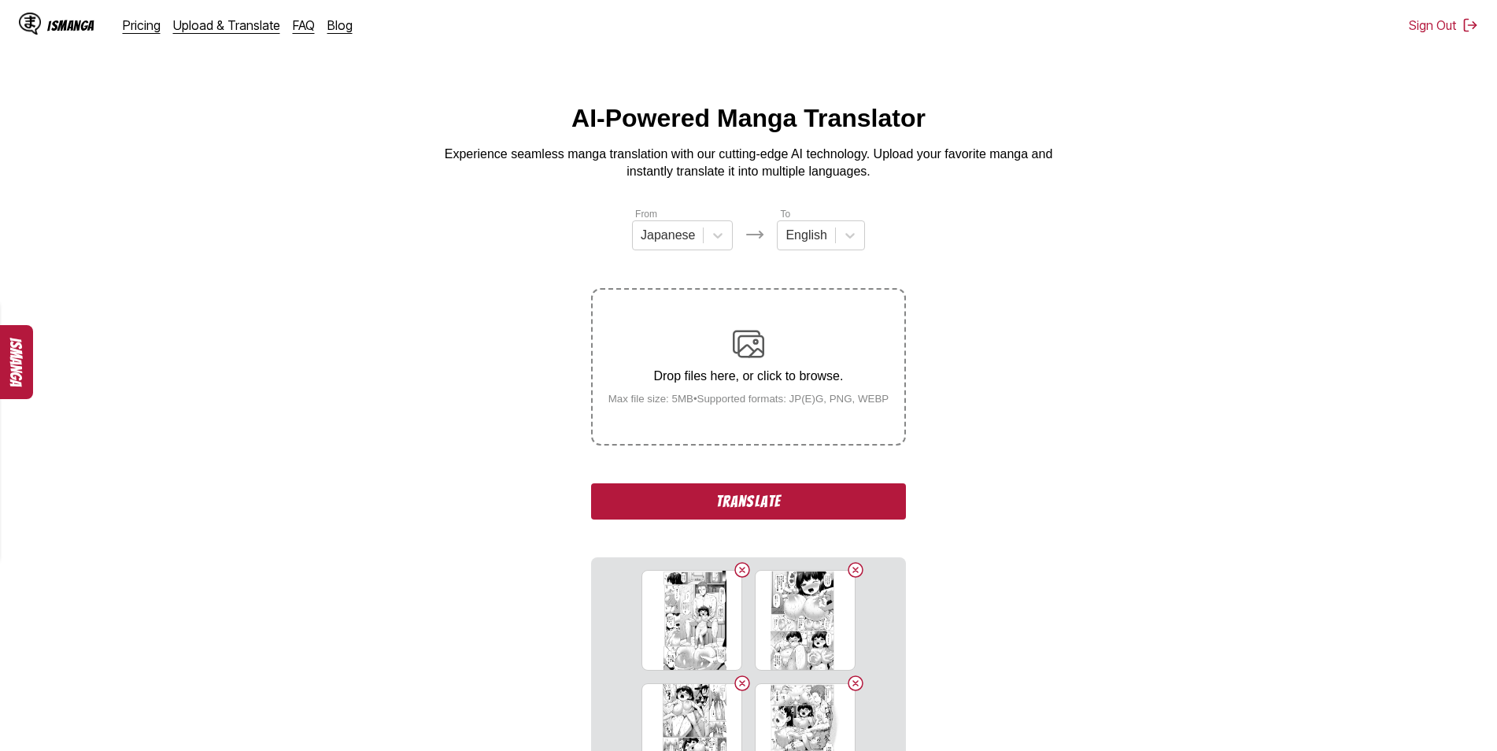 Image resolution: width=1497 pixels, height=751 pixels. Describe the element at coordinates (748, 398) in the screenshot. I see `small: Max file size: 5MB • Supported formats: JP(E)G, PNG, WEBP` at that location.